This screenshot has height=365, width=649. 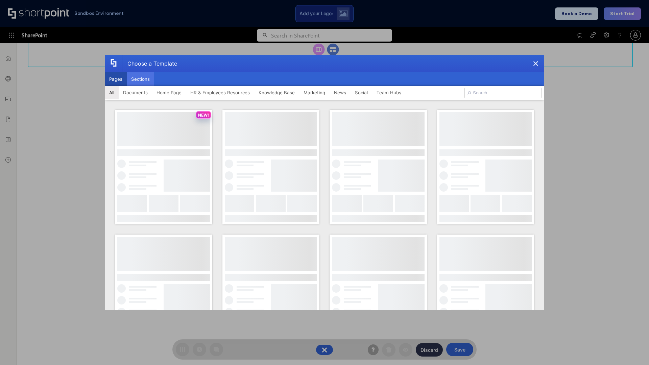 I want to click on div: Chat Widget, so click(x=632, y=349).